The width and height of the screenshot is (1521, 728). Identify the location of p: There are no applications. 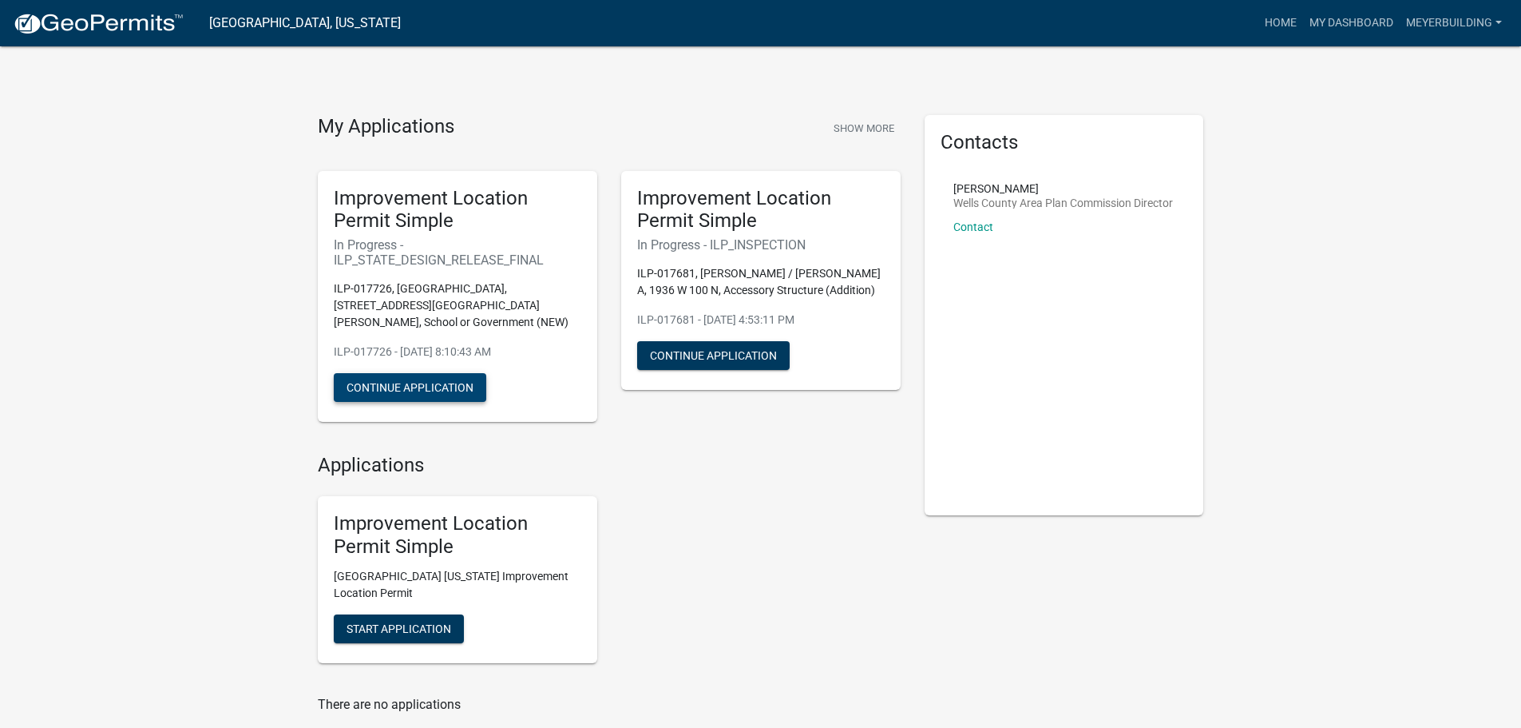
(609, 704).